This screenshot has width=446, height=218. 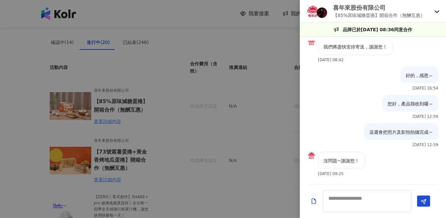 What do you see at coordinates (379, 7) in the screenshot?
I see `p: 喜年來股份有限公司` at bounding box center [379, 7].